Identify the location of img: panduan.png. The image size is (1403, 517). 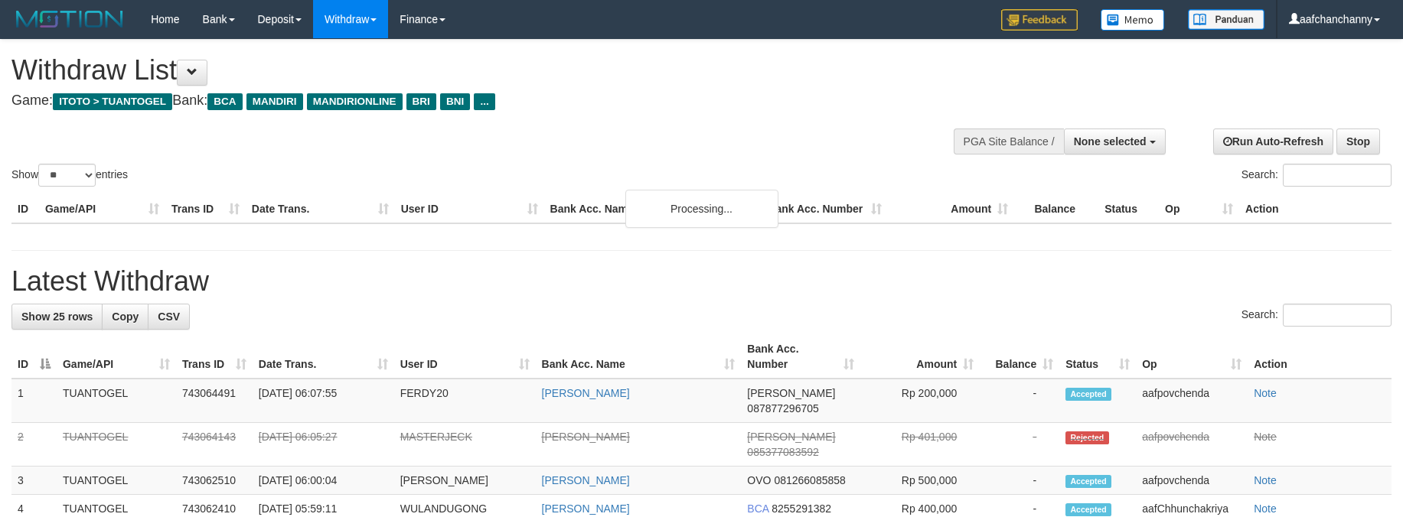
(1226, 19).